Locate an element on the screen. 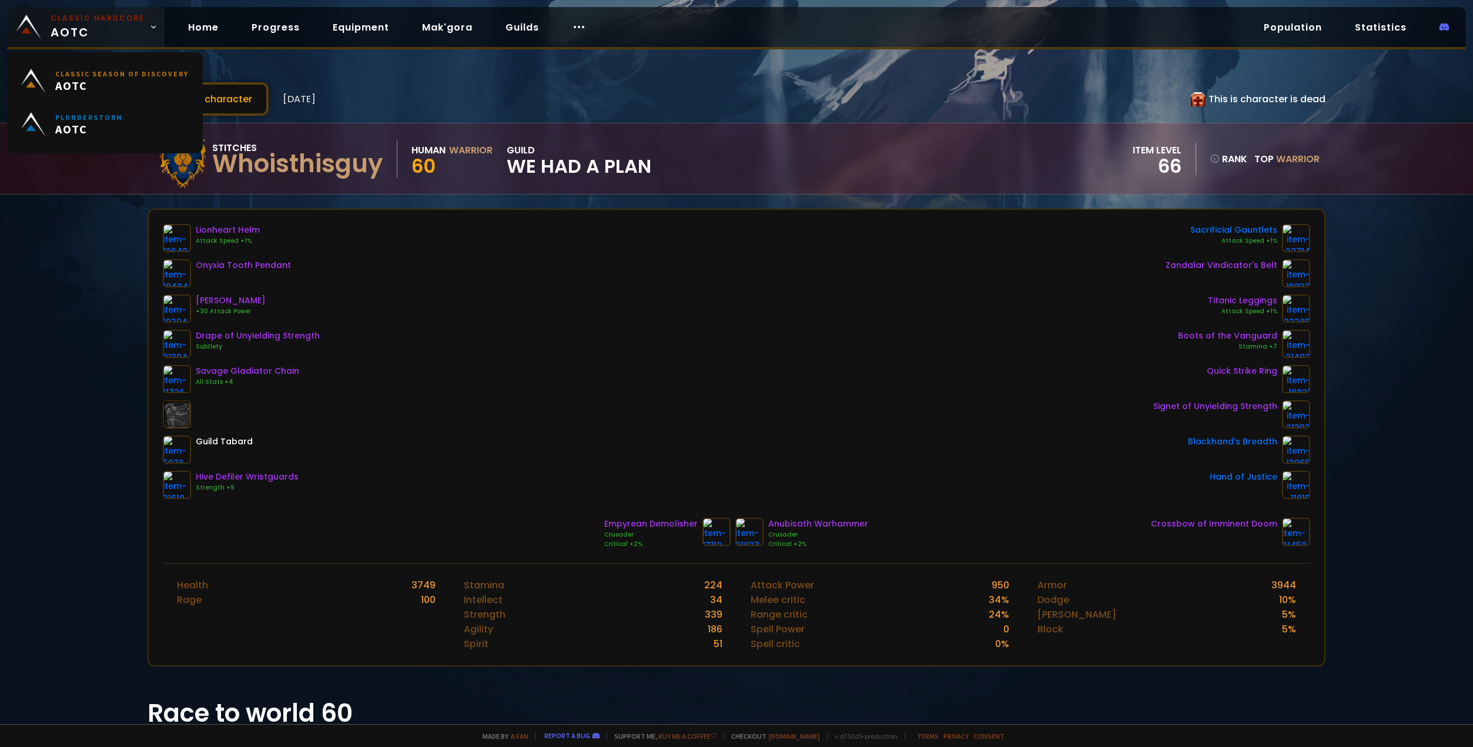 The image size is (1473, 747). div: All Stats +4 is located at coordinates (247, 382).